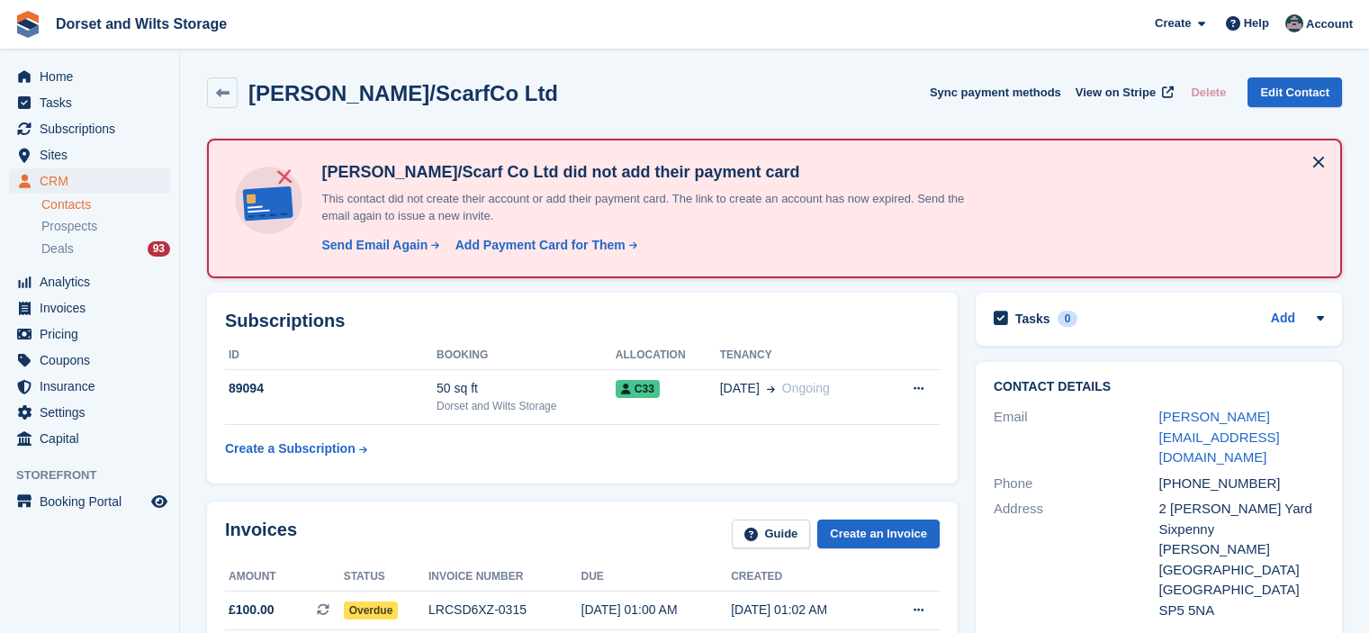 This screenshot has height=633, width=1369. Describe the element at coordinates (94, 76) in the screenshot. I see `span: Home` at that location.